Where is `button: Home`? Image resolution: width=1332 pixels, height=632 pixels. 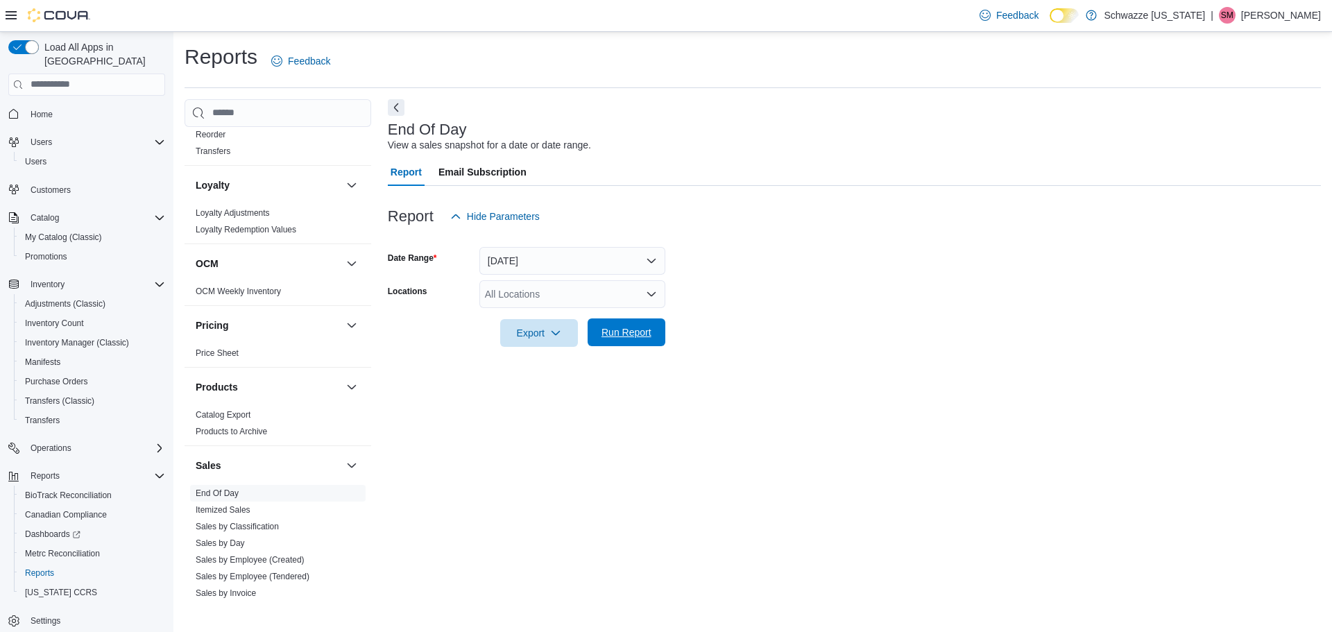 button: Home is located at coordinates (87, 114).